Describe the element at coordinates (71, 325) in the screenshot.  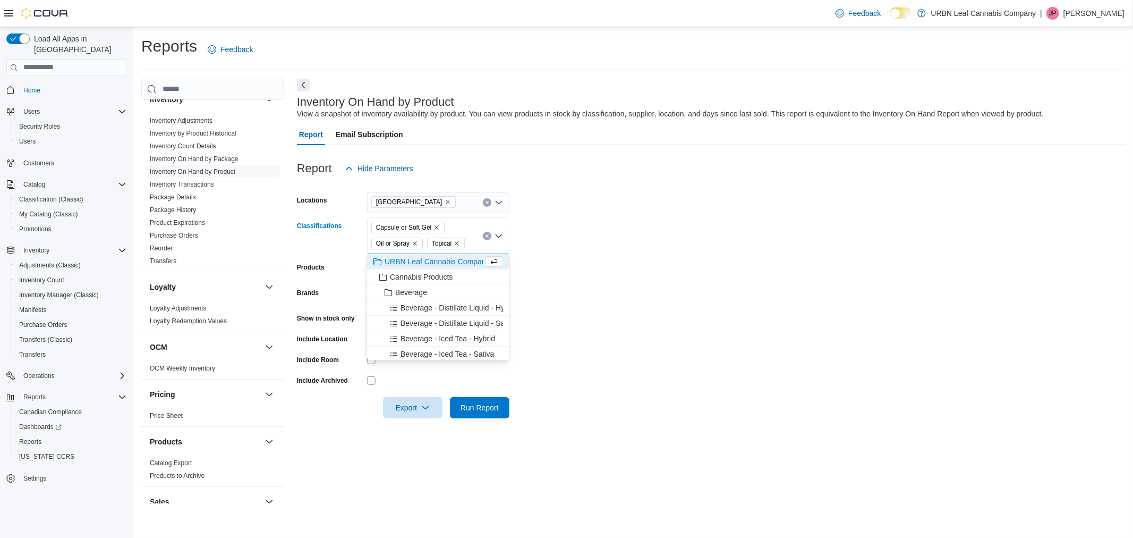
I see `button: Purchase Orders` at that location.